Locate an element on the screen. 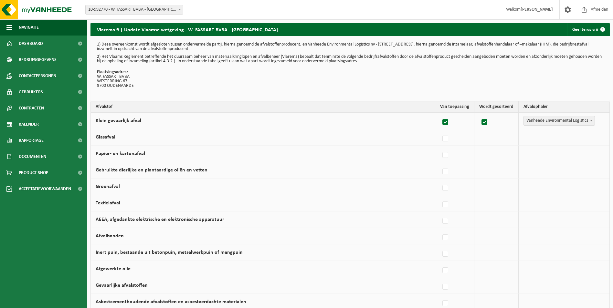 Image resolution: width=613 pixels, height=308 pixels. th: Afvalophaler is located at coordinates (564, 107).